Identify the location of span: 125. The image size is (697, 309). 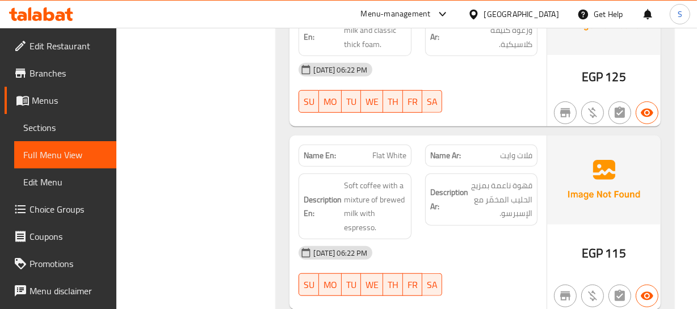
(615, 77).